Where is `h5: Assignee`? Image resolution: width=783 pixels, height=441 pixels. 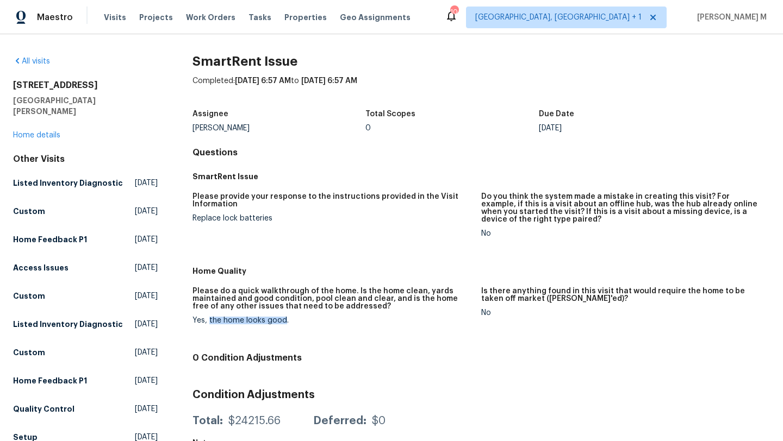
h5: Assignee is located at coordinates (210, 114).